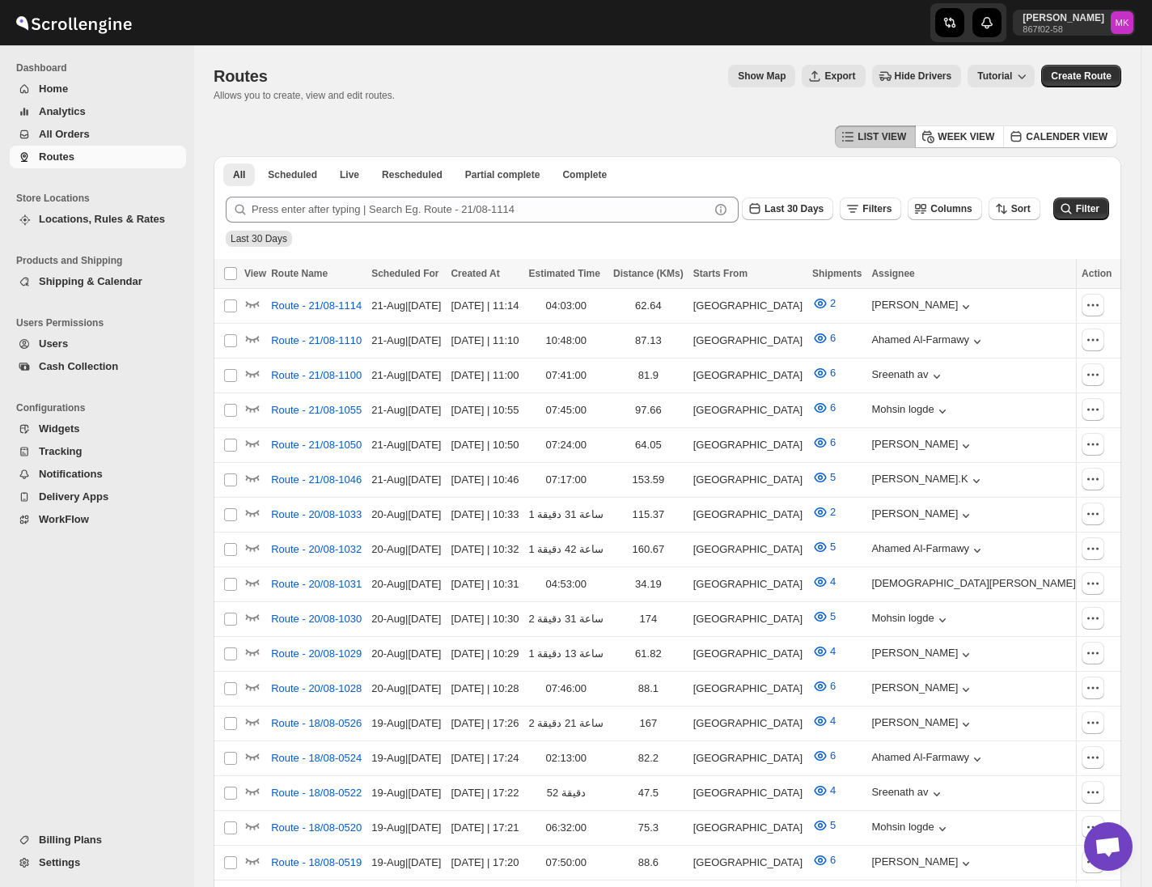  Describe the element at coordinates (98, 366) in the screenshot. I see `button: Cash Collection` at that location.